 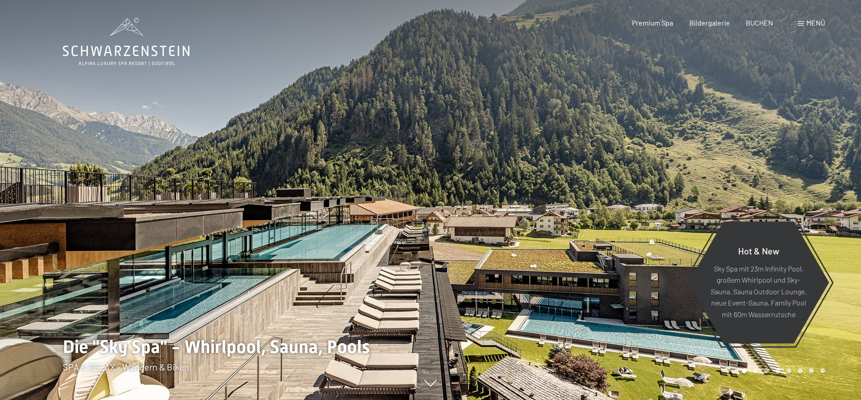 I want to click on span: Menü, so click(x=815, y=22).